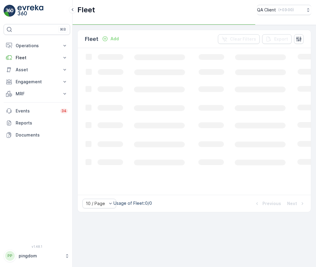 The image size is (316, 267). Describe the element at coordinates (243, 39) in the screenshot. I see `p: Clear Filters` at that location.